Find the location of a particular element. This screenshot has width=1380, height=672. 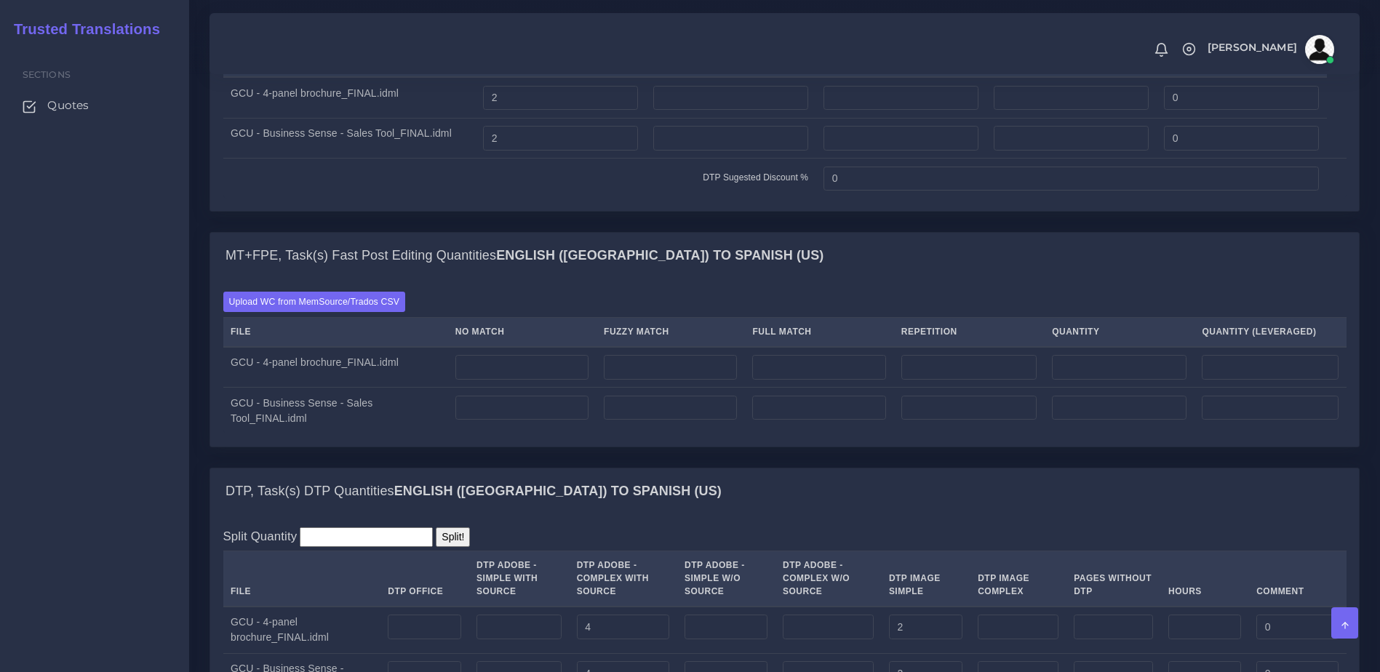

h2: Trusted Translations is located at coordinates (81, 29).